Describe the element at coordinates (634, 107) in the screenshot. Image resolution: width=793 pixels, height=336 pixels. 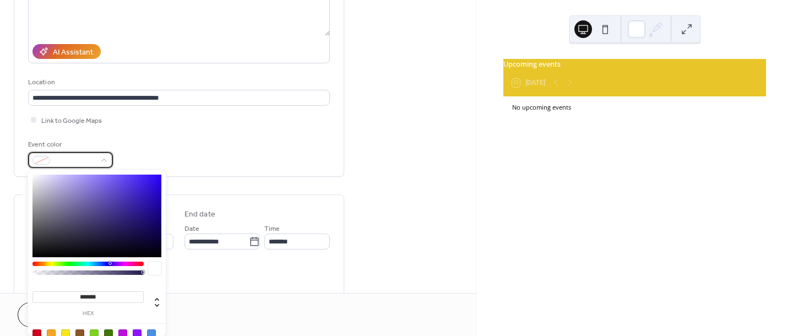
I see `div: No upcoming events` at that location.